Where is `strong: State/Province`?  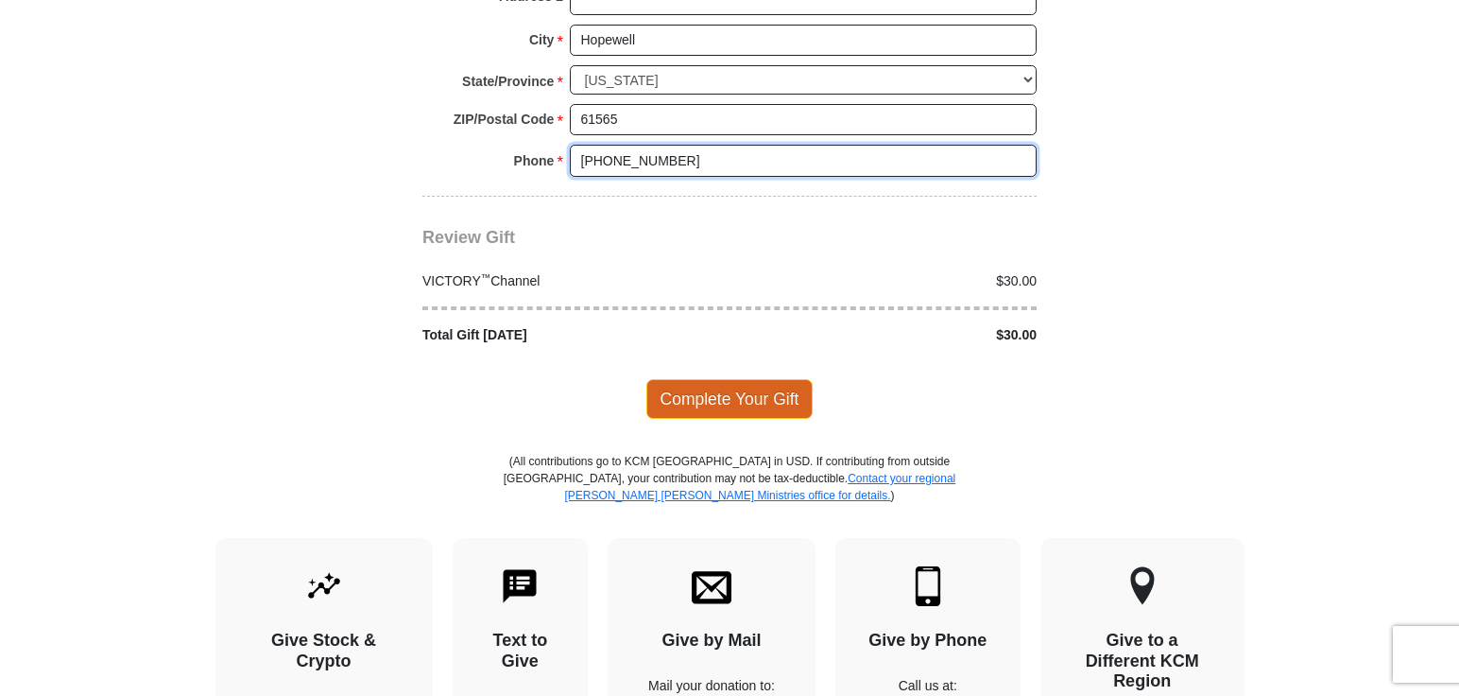 strong: State/Province is located at coordinates (508, 81).